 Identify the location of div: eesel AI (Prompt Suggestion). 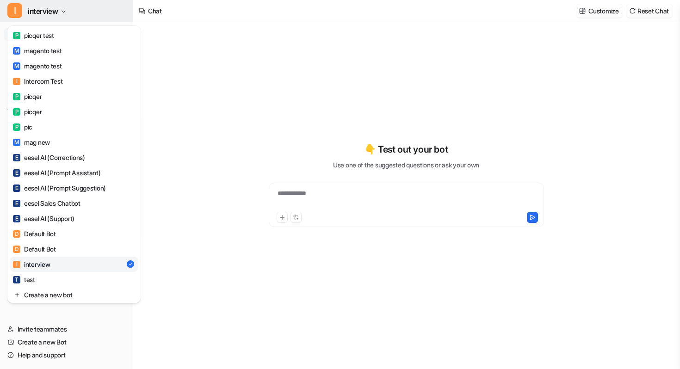
(59, 188).